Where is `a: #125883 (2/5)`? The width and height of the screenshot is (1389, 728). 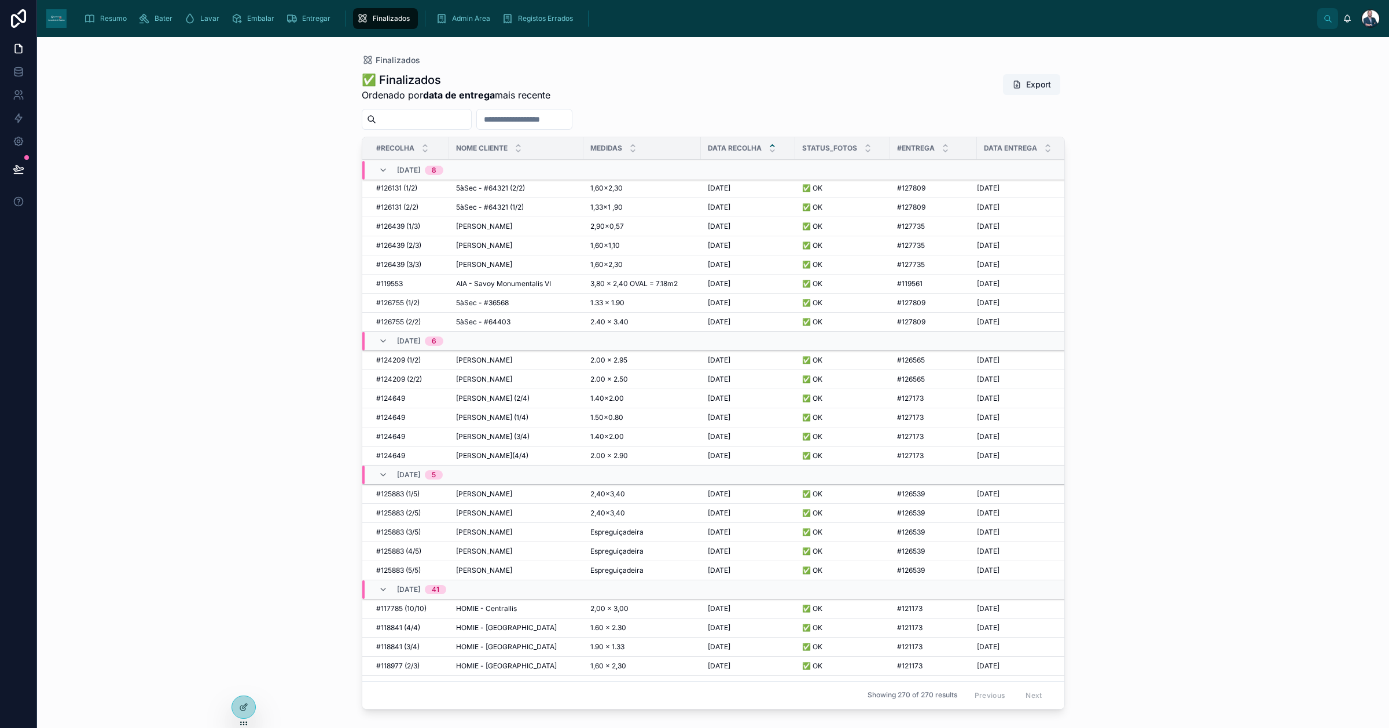 a: #125883 (2/5) is located at coordinates (409, 513).